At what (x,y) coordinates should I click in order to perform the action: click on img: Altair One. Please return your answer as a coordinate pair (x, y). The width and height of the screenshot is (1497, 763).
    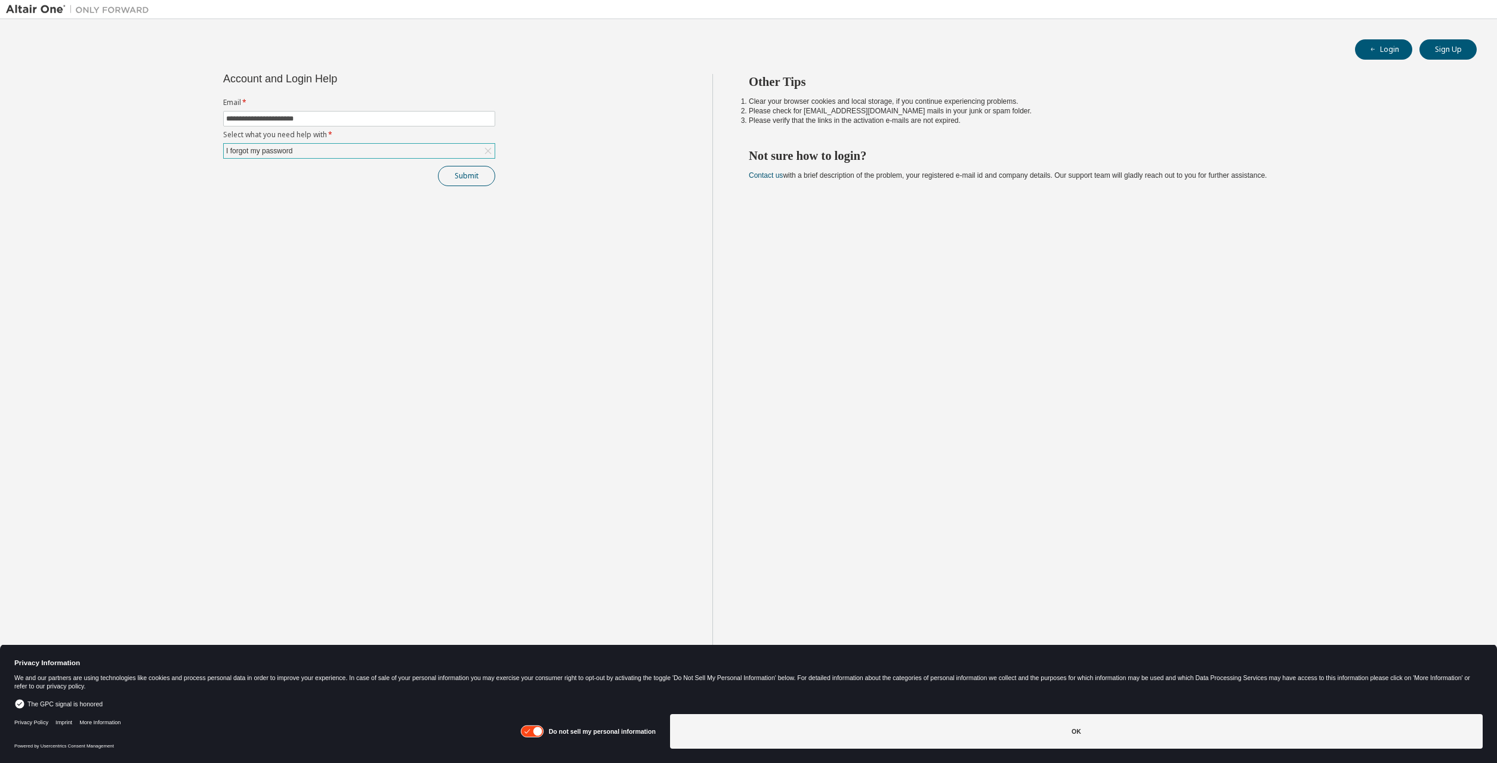
    Looking at the image, I should click on (81, 10).